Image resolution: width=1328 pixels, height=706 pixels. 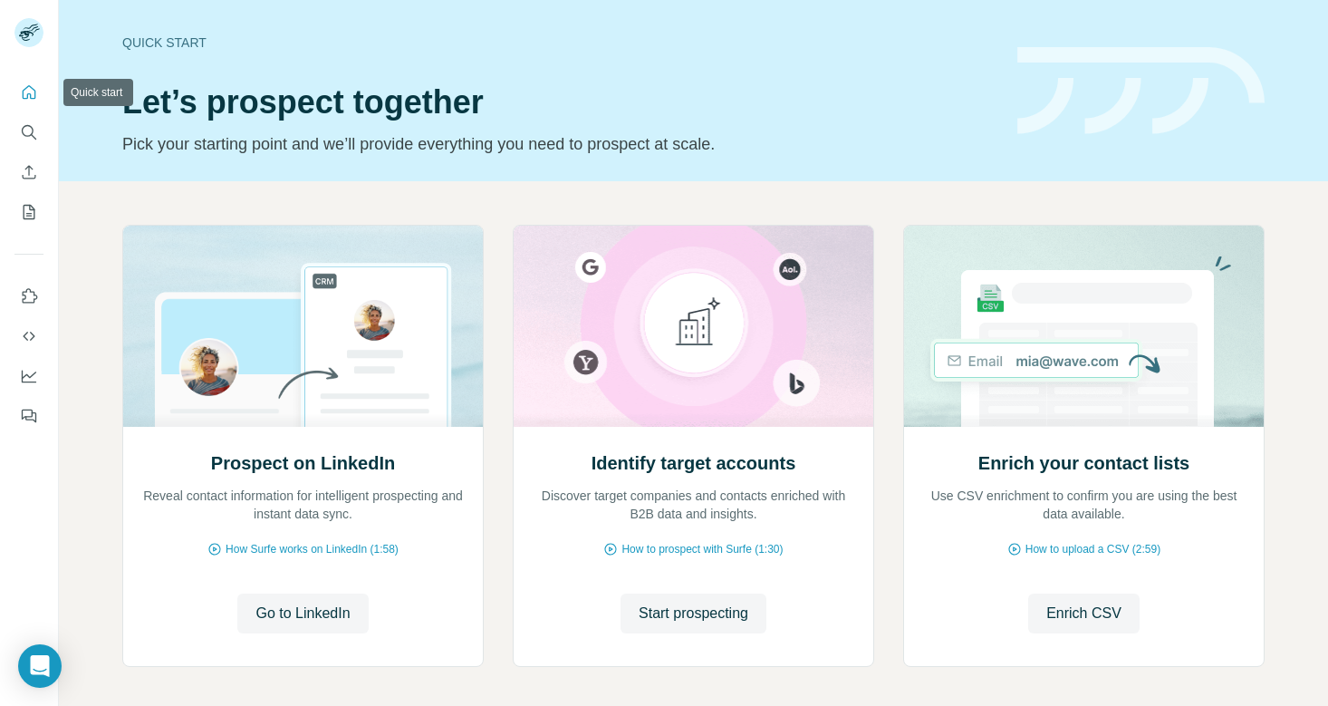 What do you see at coordinates (303, 505) in the screenshot?
I see `p: Reveal contact information for intelligent prospecting and instant data sync.` at bounding box center [303, 505].